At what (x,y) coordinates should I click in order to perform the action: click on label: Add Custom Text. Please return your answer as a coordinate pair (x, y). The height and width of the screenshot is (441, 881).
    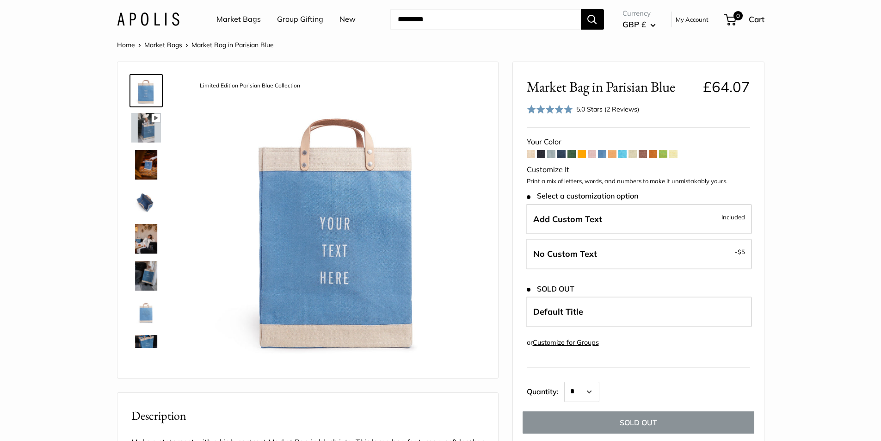
    Looking at the image, I should click on (639, 219).